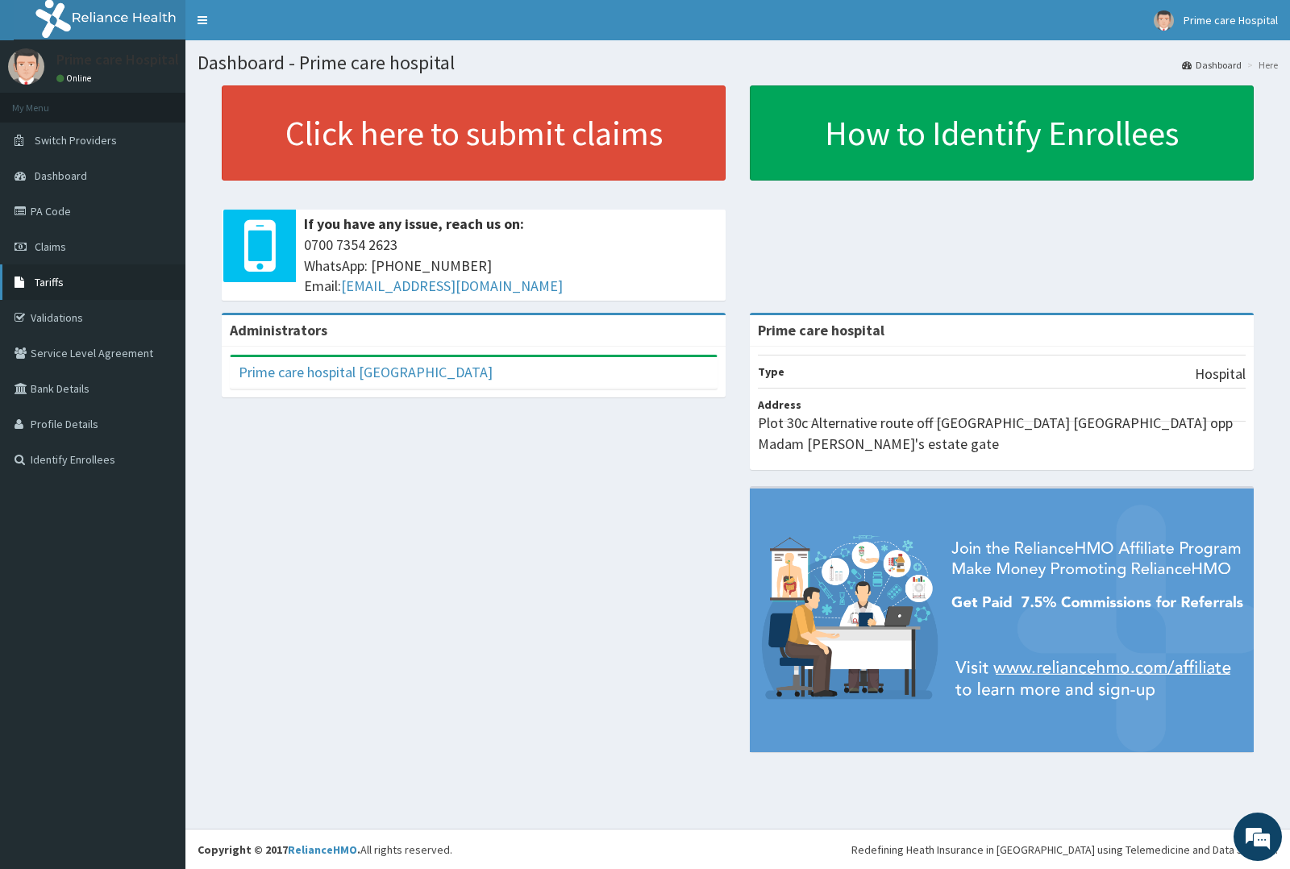 The image size is (1290, 869). Describe the element at coordinates (771, 372) in the screenshot. I see `b: Type` at that location.